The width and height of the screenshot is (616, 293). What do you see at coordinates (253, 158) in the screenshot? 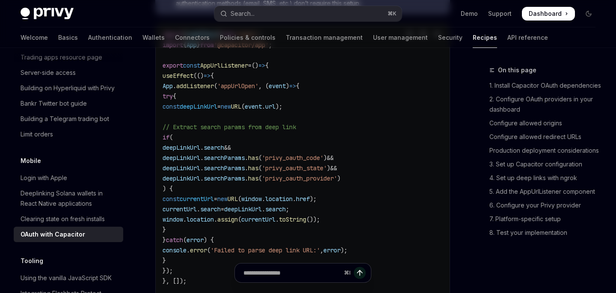
I see `span: has` at bounding box center [253, 158].